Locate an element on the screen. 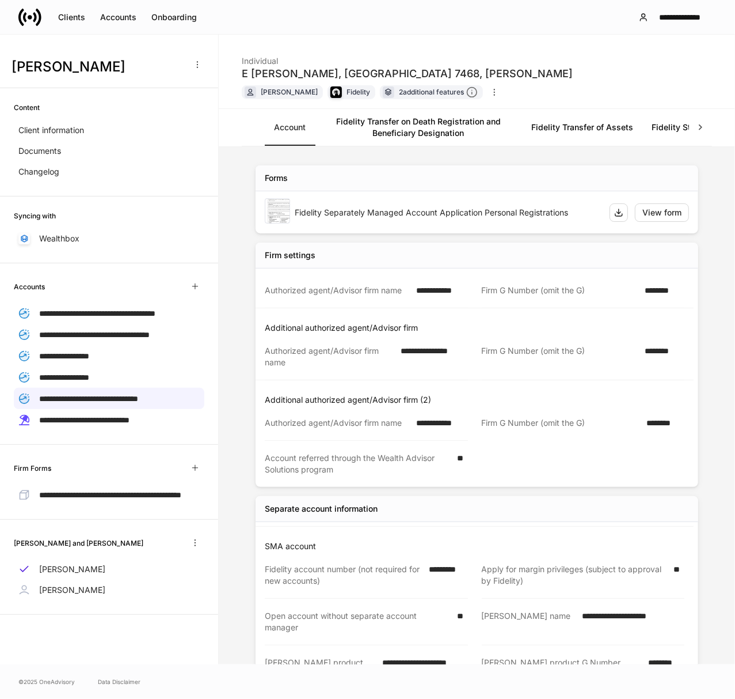  div: View form is located at coordinates (662, 212).